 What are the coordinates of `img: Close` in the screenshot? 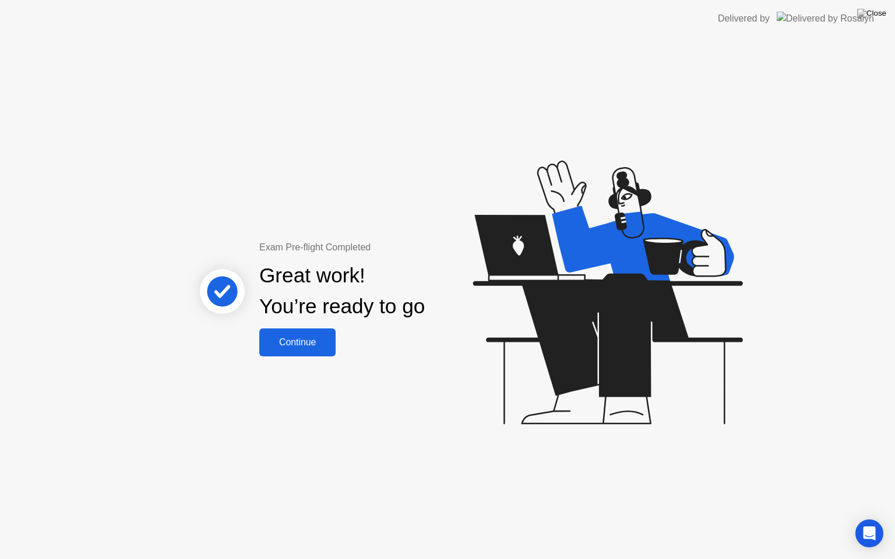 It's located at (871, 13).